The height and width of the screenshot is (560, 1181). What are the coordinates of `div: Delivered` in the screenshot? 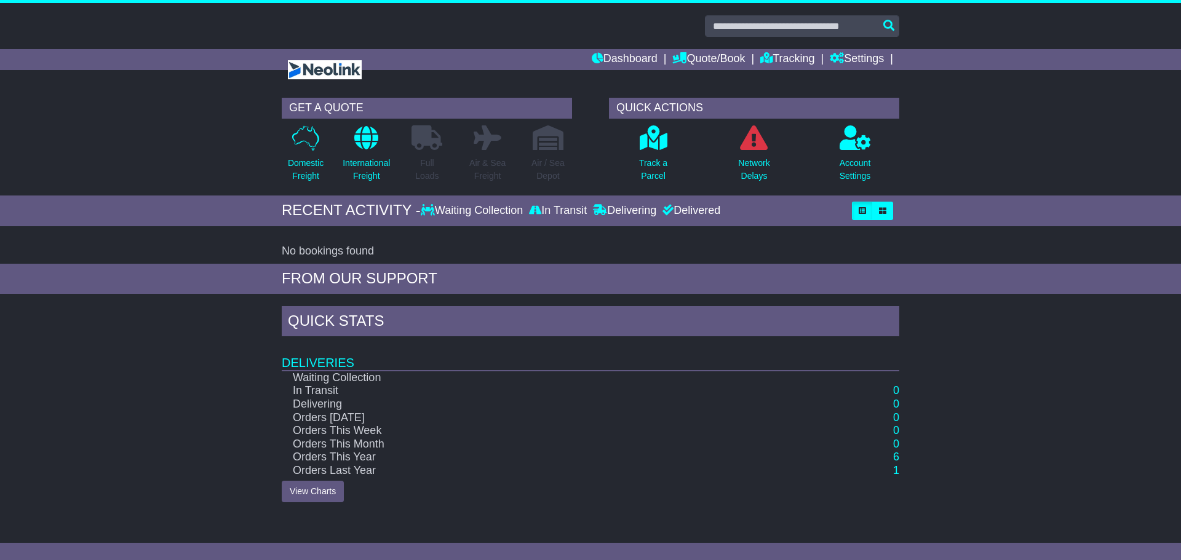 It's located at (689, 211).